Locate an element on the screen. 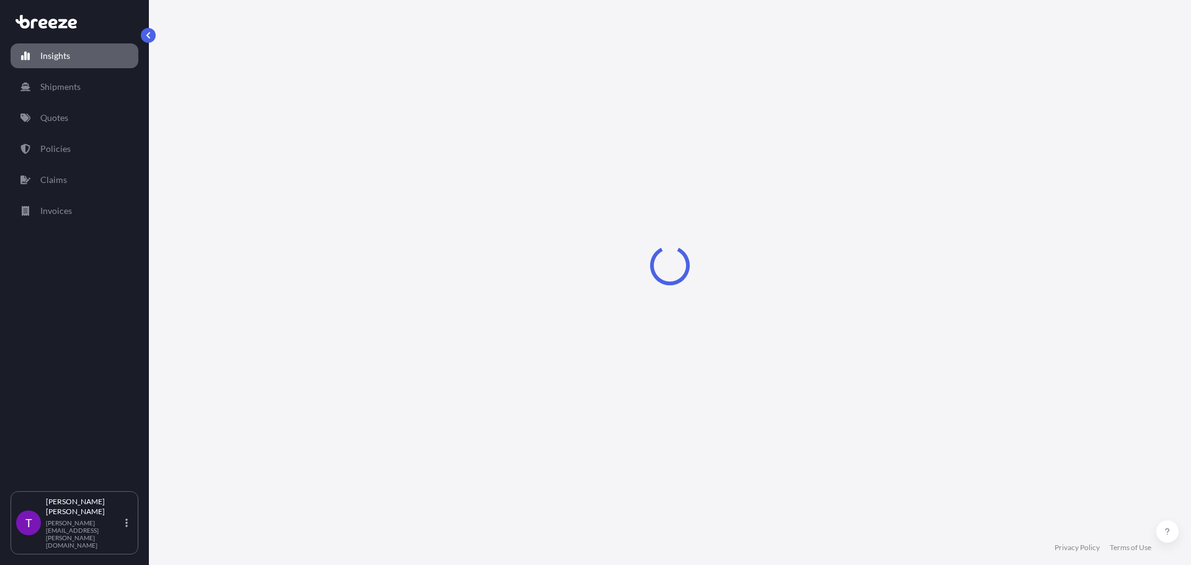 The image size is (1191, 565). p: Policies is located at coordinates (55, 149).